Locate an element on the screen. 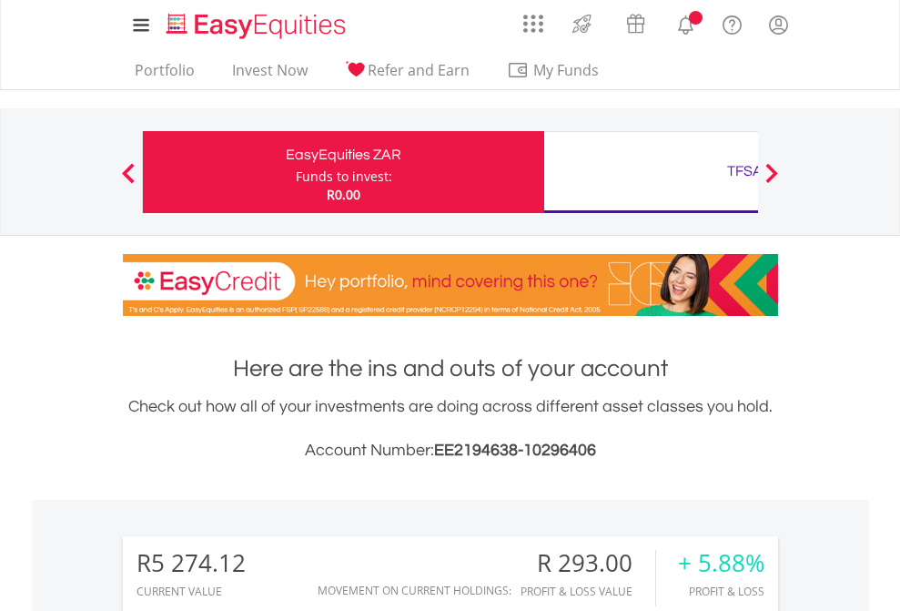  div: R5 274.12 is located at coordinates (191, 562).